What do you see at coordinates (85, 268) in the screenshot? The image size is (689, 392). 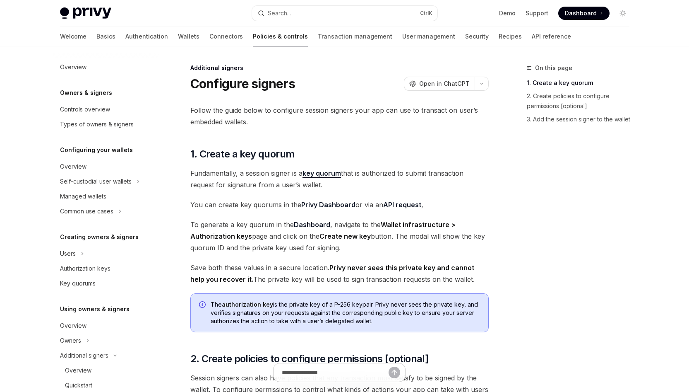 I see `div: Authorization keys` at bounding box center [85, 268].